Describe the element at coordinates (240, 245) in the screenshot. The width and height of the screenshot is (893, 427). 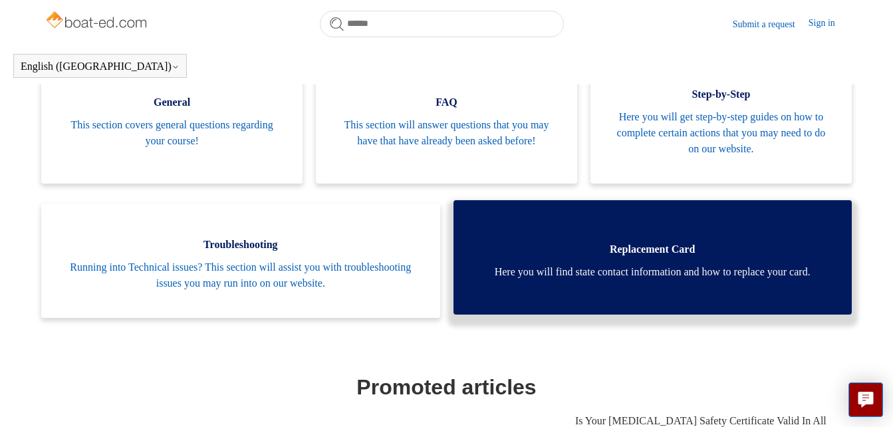
I see `span: Troubleshooting` at that location.